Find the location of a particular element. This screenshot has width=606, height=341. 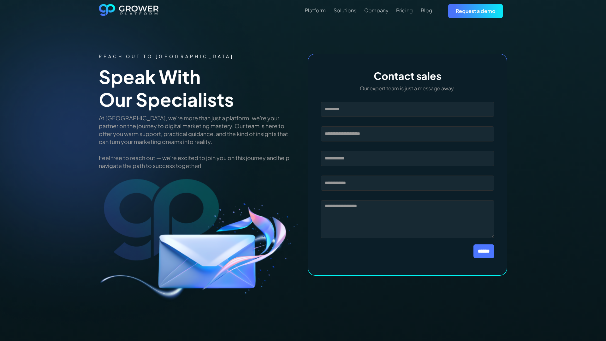

h3: Contact sales is located at coordinates (408, 76).